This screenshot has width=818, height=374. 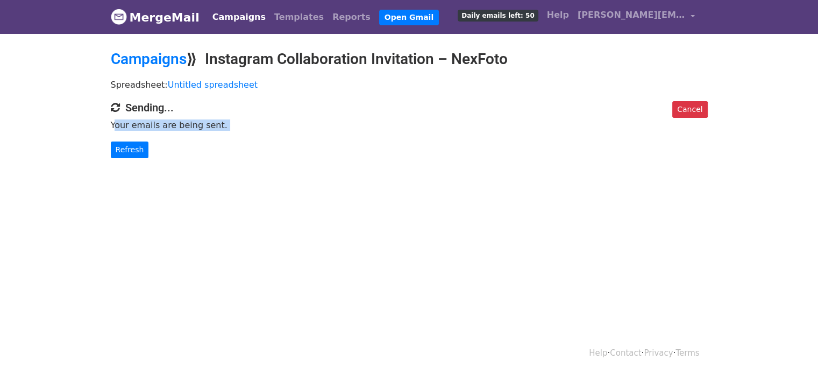 What do you see at coordinates (792, 348) in the screenshot?
I see `div: 聊天小组件` at bounding box center [792, 348].